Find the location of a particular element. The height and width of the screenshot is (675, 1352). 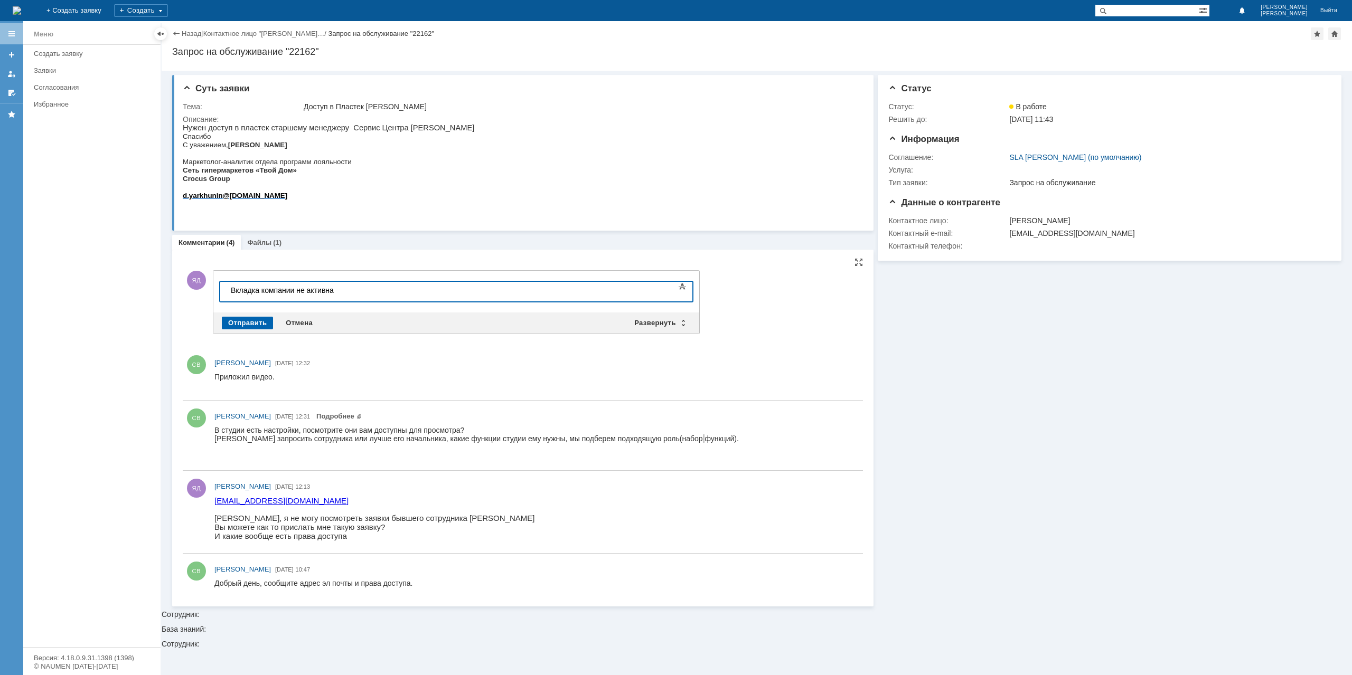

div: Контактный телефон: is located at coordinates (947, 246).